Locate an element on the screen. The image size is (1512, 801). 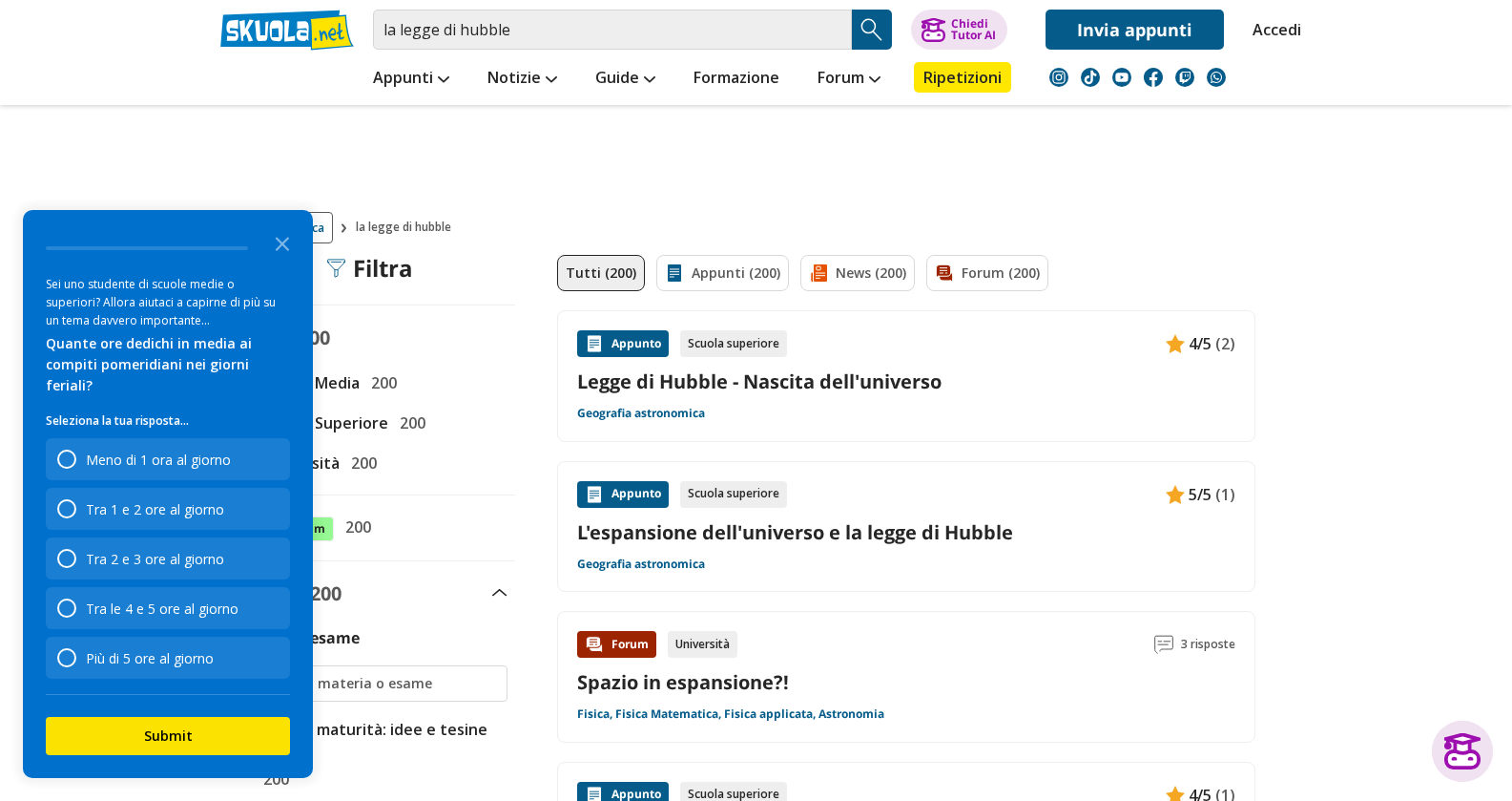
button: Submit is located at coordinates (168, 735).